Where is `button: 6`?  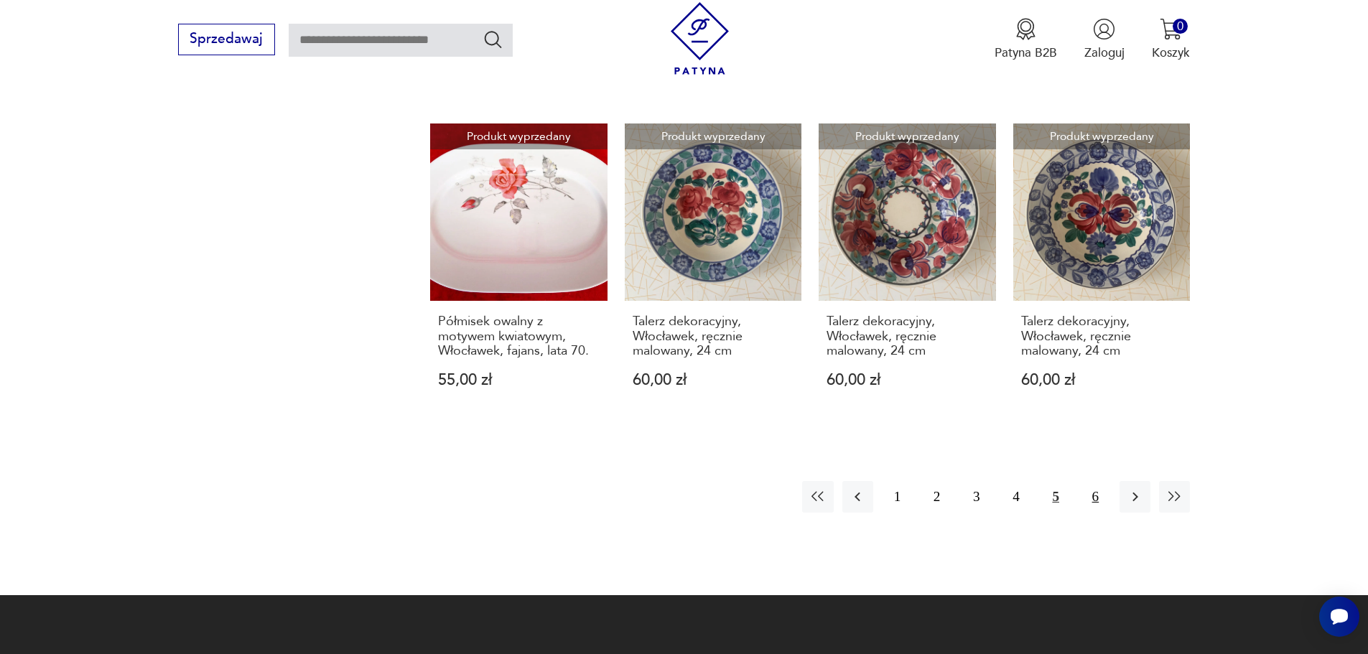 button: 6 is located at coordinates (1095, 496).